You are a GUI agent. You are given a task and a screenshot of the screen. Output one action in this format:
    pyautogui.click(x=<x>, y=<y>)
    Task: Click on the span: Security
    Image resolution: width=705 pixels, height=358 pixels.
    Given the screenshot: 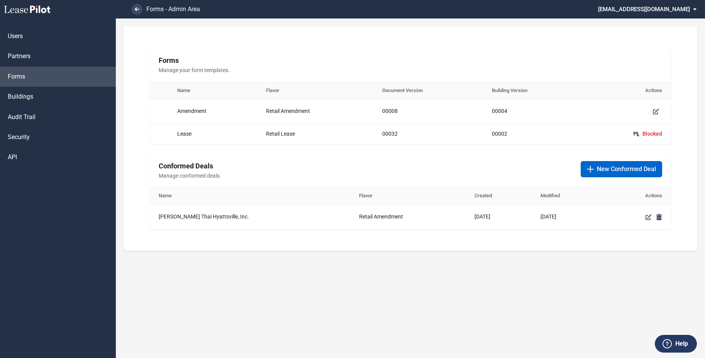 What is the action you would take?
    pyautogui.click(x=19, y=137)
    